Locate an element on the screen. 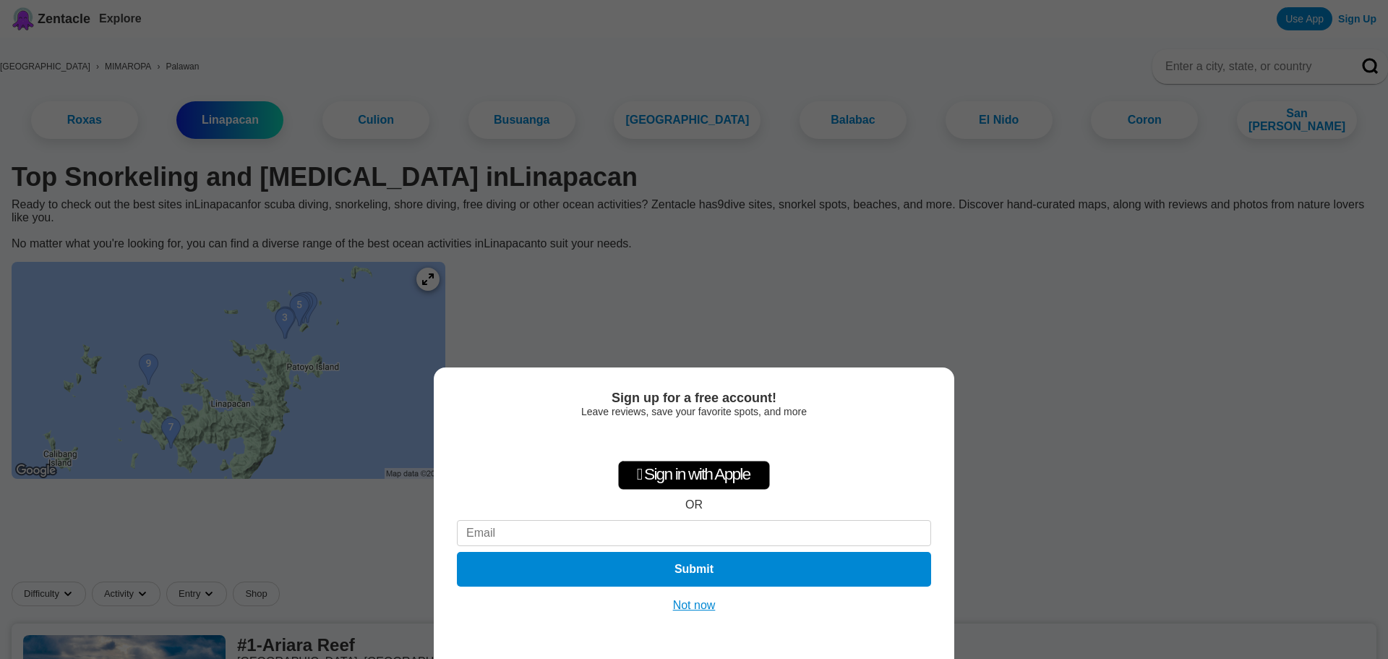 This screenshot has height=659, width=1388. button: Not now is located at coordinates (694, 605).